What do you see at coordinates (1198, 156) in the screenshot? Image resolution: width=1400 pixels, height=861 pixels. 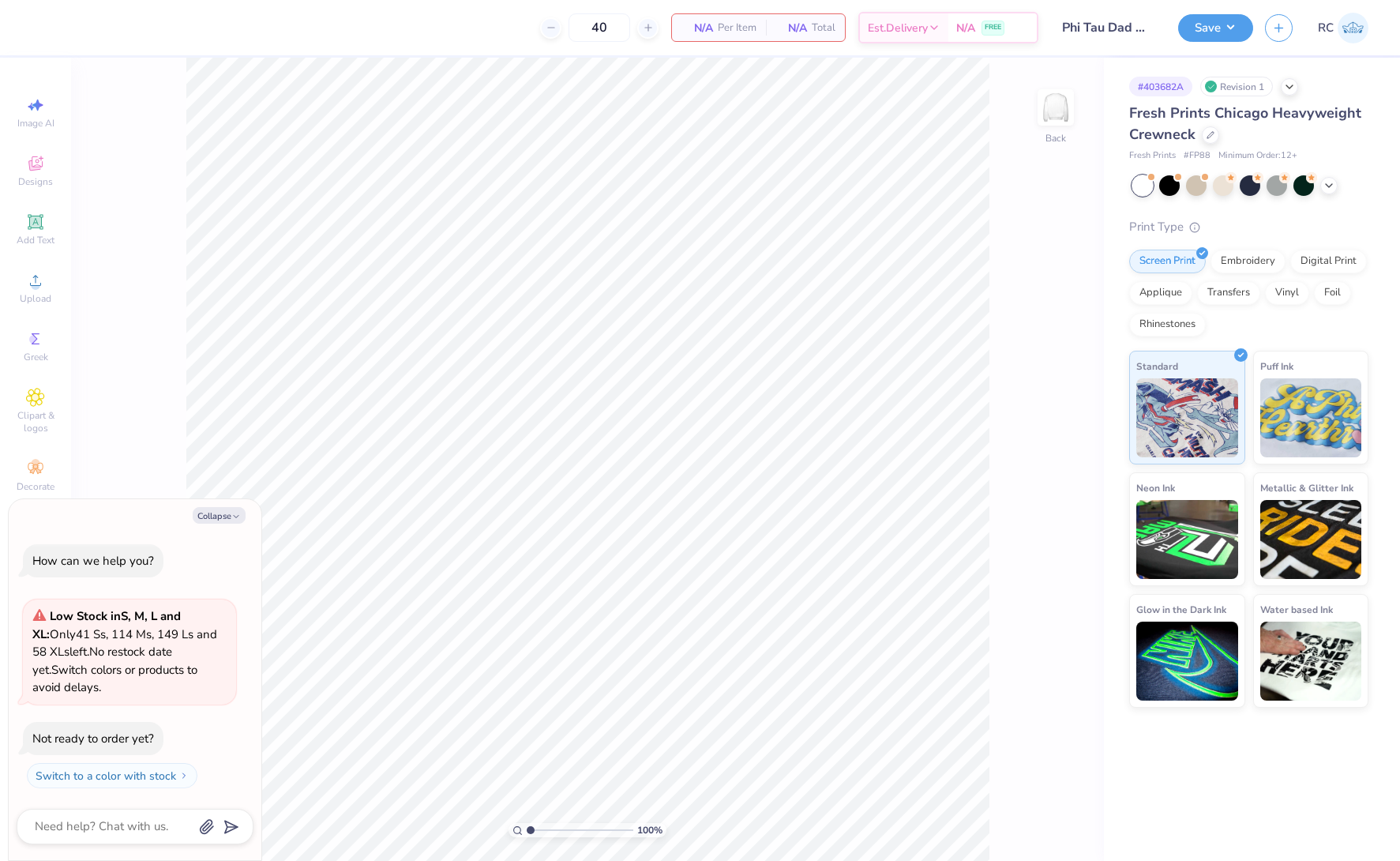 I see `span: # FP88` at bounding box center [1198, 156].